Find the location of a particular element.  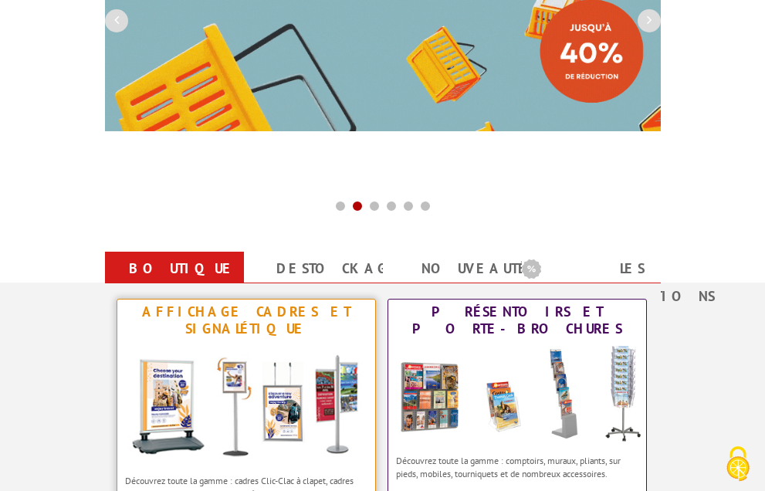

img: Cookies (fenêtre modale) is located at coordinates (738, 464).